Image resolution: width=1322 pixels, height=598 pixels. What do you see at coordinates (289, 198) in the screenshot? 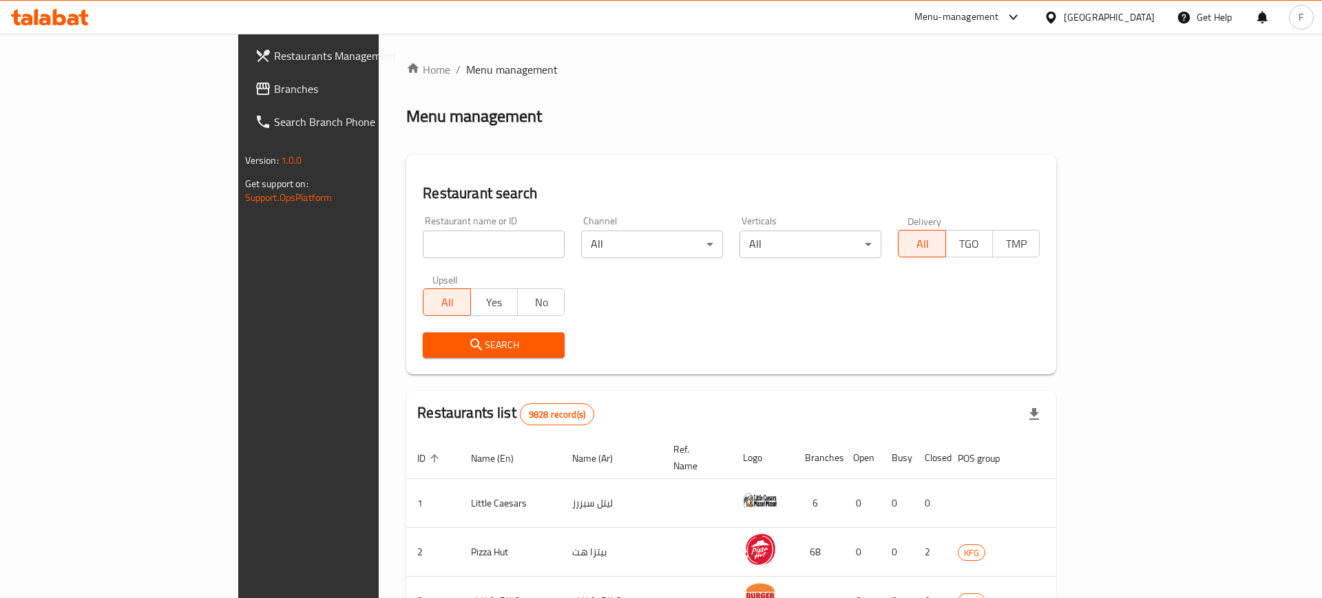
I see `a: Support.OpsPlatform` at bounding box center [289, 198].